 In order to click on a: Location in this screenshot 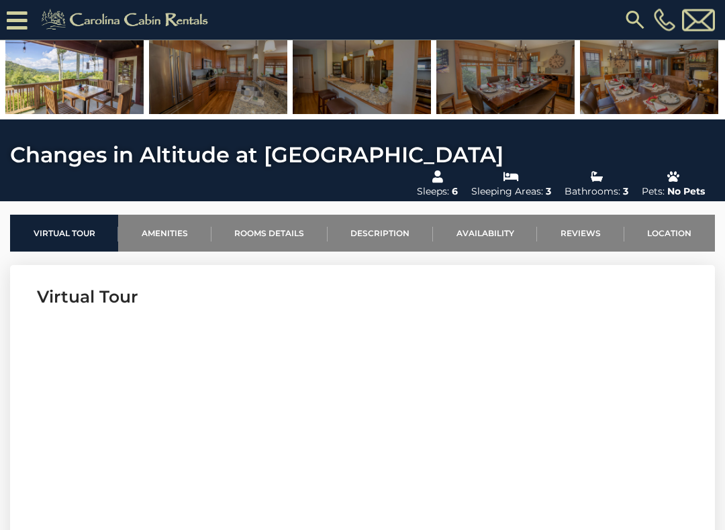, I will do `click(669, 234)`.